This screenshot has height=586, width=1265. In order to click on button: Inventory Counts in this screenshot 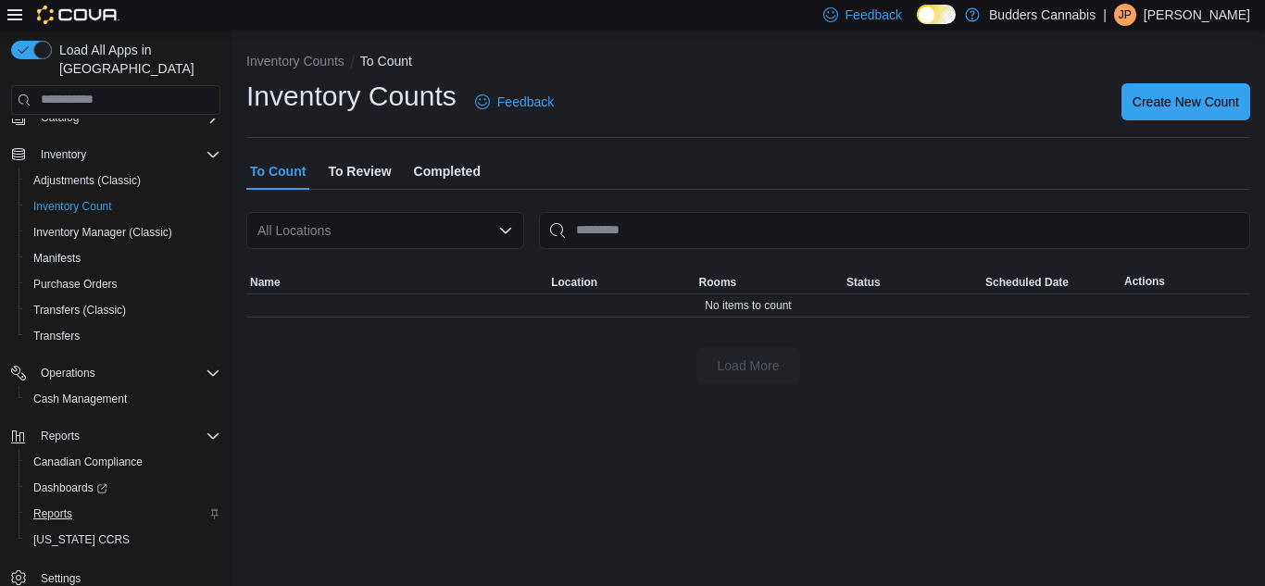, I will do `click(295, 61)`.